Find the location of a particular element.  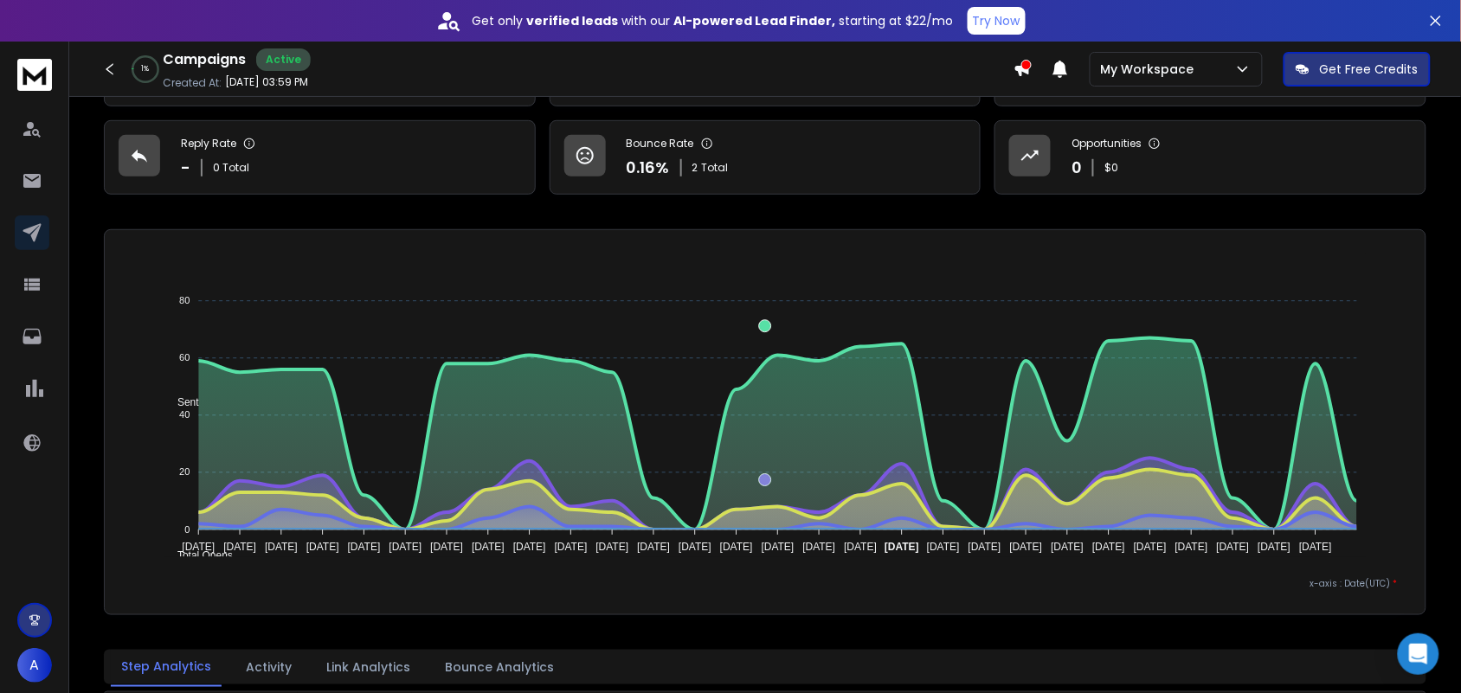

p: Opportunities is located at coordinates (1106, 144).